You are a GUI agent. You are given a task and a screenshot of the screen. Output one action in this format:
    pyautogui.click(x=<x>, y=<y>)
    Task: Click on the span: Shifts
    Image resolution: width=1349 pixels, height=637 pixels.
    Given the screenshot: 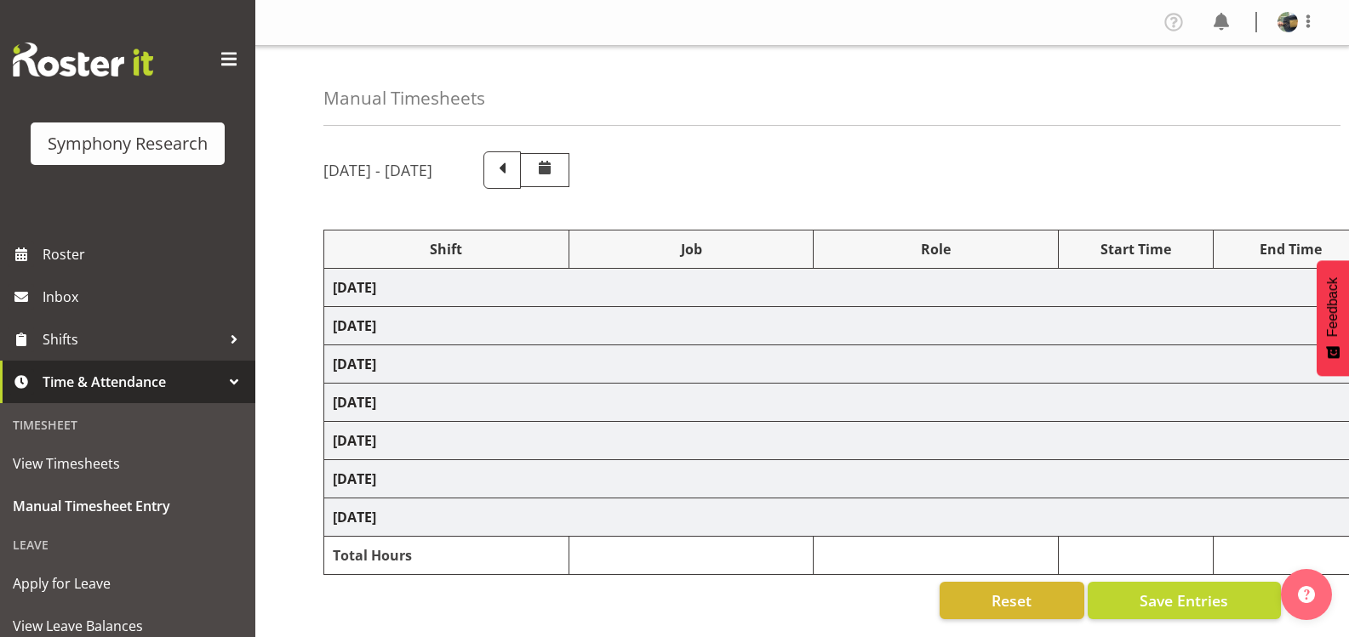 What is the action you would take?
    pyautogui.click(x=132, y=340)
    